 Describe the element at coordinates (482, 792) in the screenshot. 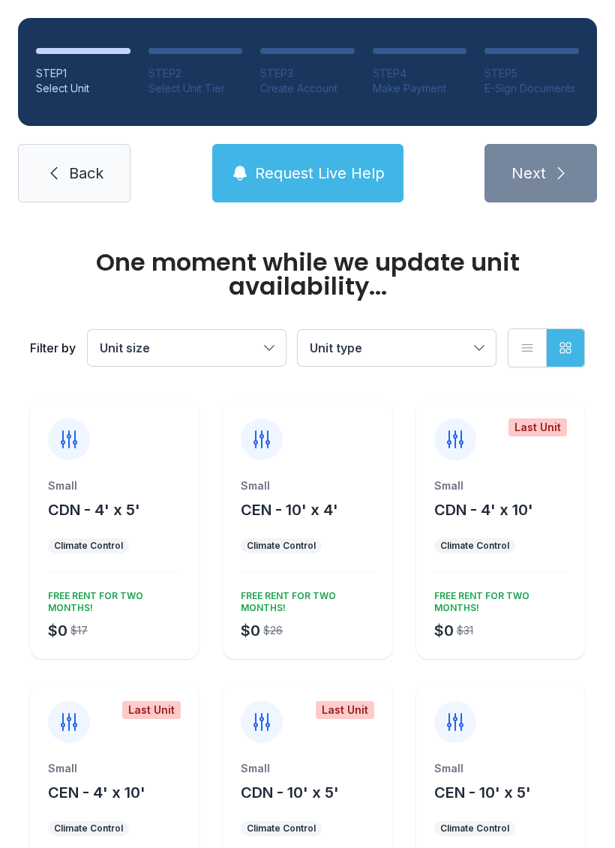

I see `button: CEN - 10' x 5'` at that location.